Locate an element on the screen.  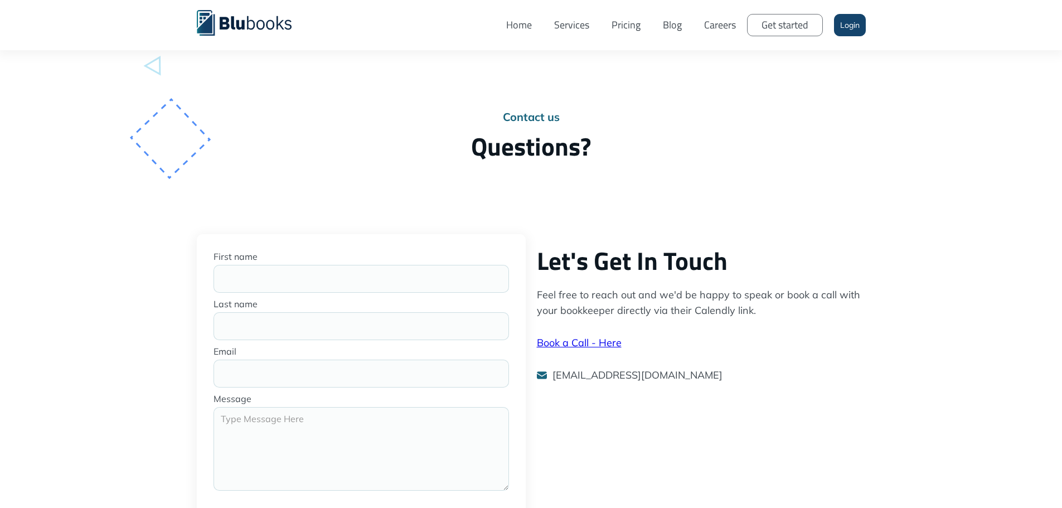
label: Email is located at coordinates (361, 351).